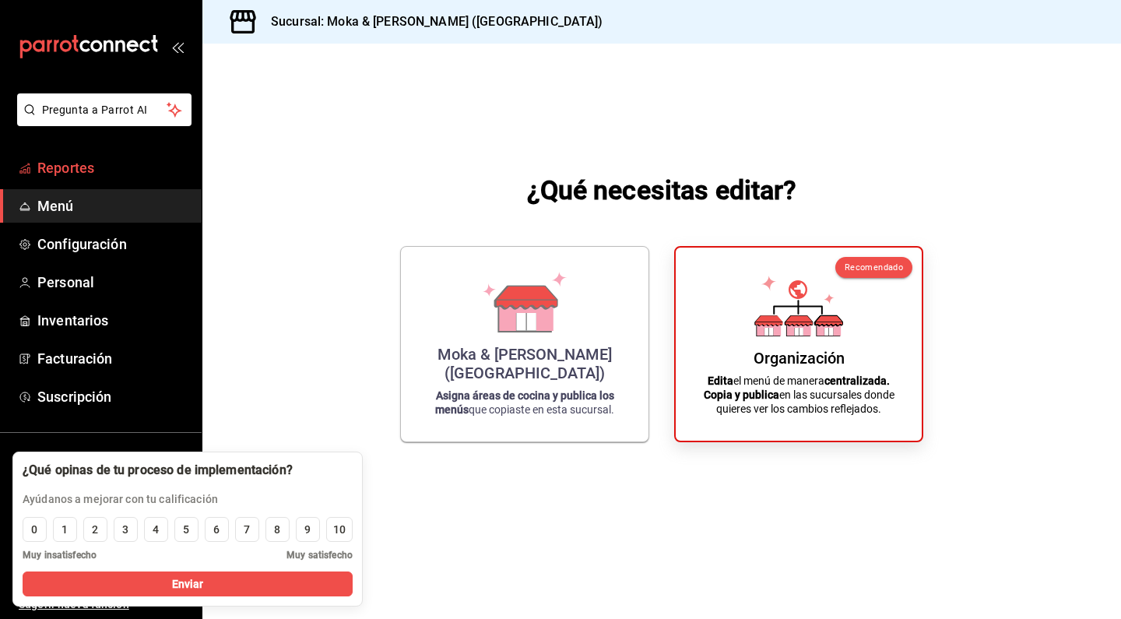 This screenshot has width=1121, height=619. I want to click on div: 7, so click(247, 529).